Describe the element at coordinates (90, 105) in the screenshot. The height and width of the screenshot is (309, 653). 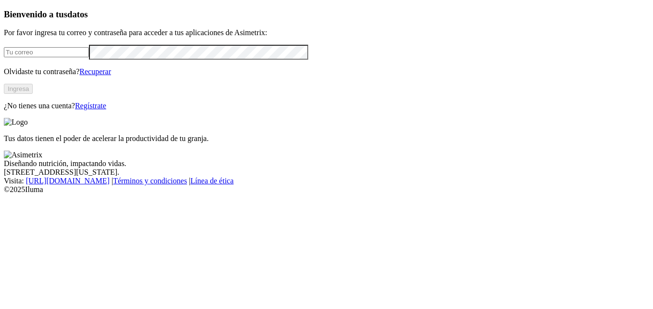
I see `a: Regístrate` at that location.